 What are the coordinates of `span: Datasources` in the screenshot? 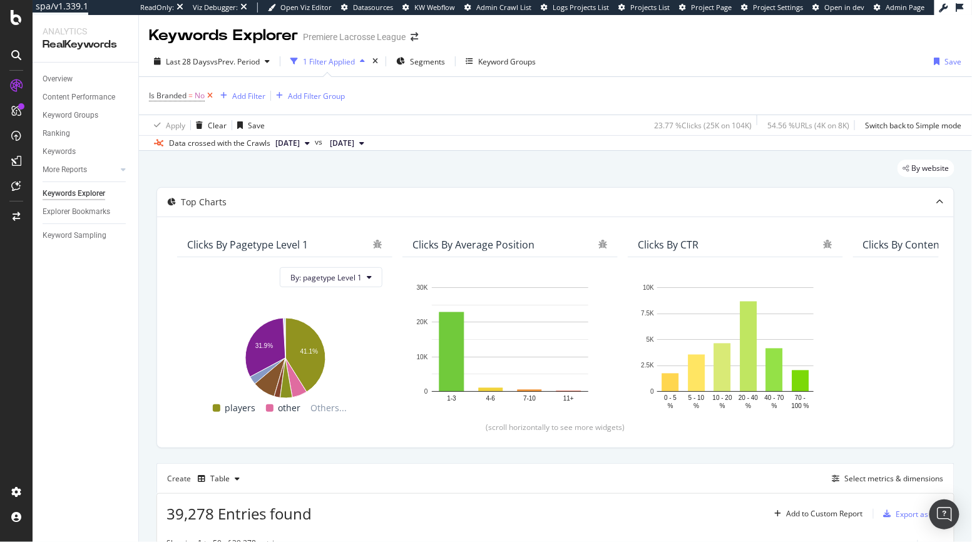 It's located at (373, 7).